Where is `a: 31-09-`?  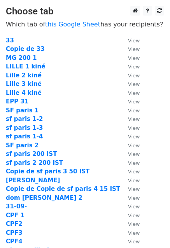
a: 31-09- is located at coordinates (16, 207).